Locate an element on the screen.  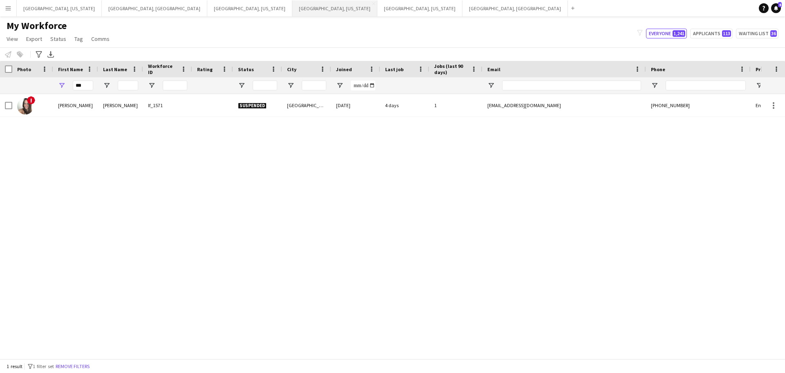
span: City is located at coordinates (291, 69).